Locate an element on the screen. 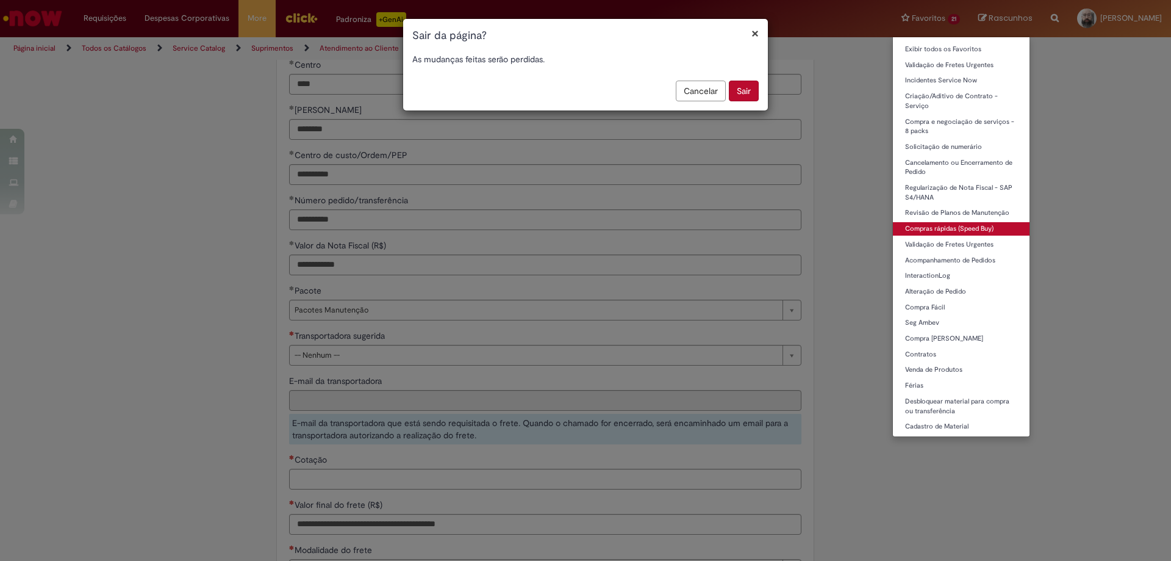  a: Desbloquear material para compra ou transferência is located at coordinates (961, 406).